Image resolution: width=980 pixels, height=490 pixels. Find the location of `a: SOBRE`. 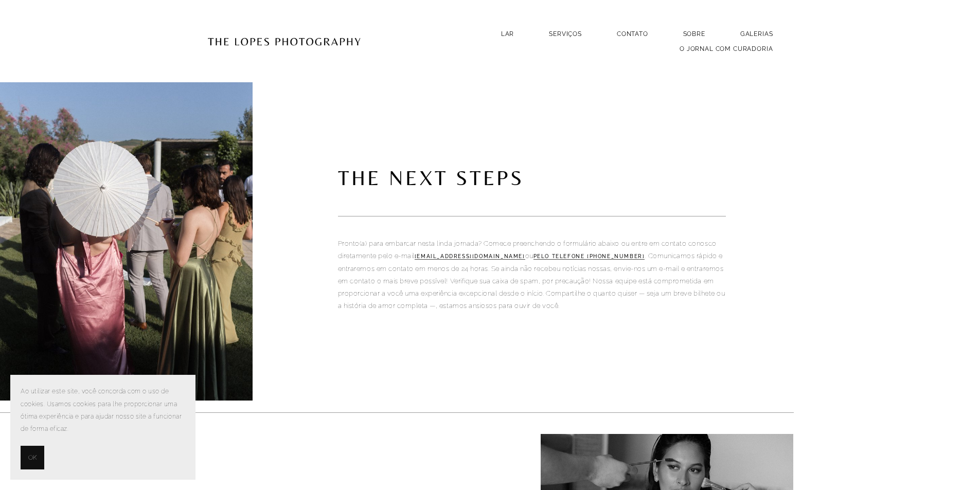

a: SOBRE is located at coordinates (694, 34).